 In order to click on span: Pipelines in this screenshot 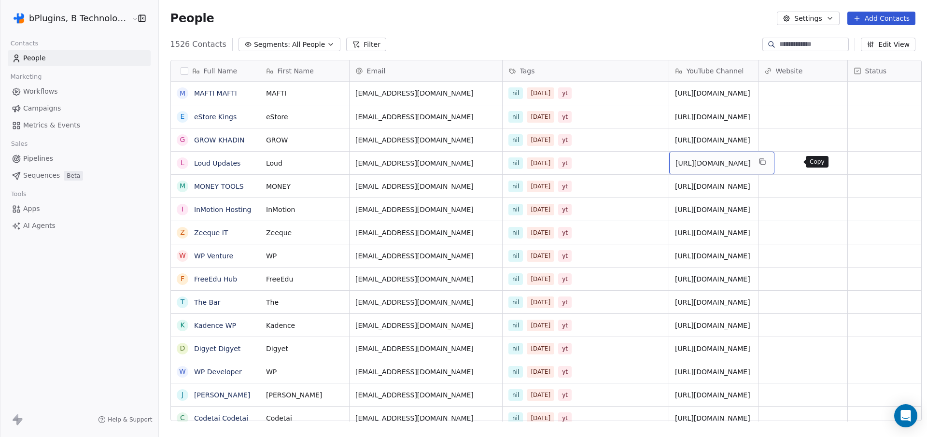, I will do `click(38, 158)`.